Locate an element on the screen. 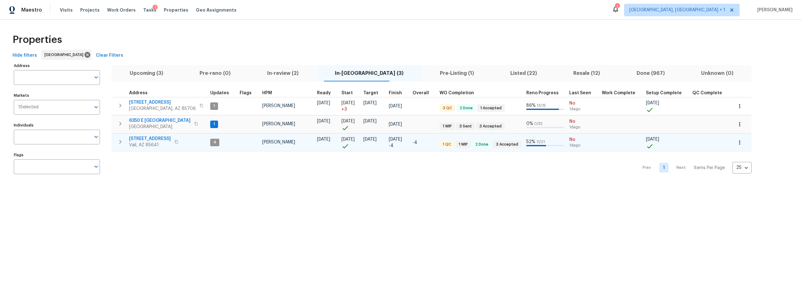 This screenshot has height=300, width=802. div: Projected renovation finish date is located at coordinates (398, 93).